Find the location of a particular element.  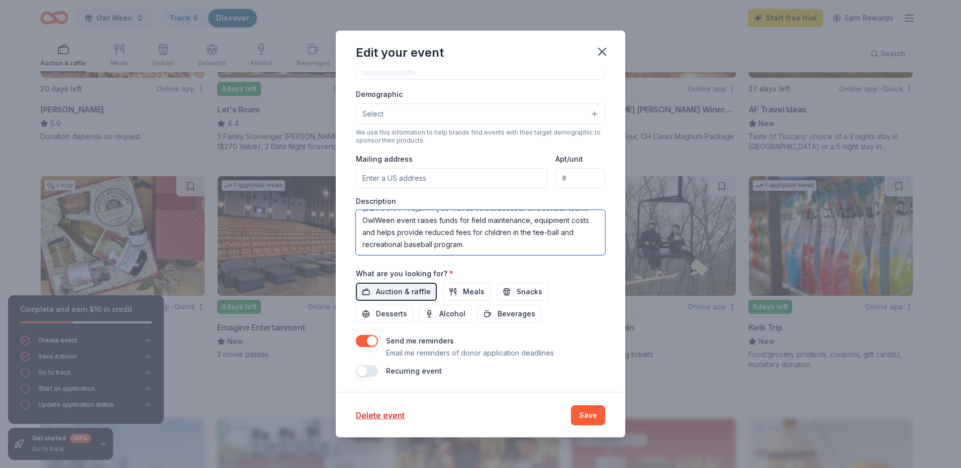

label: Apt/unit is located at coordinates (569, 159).